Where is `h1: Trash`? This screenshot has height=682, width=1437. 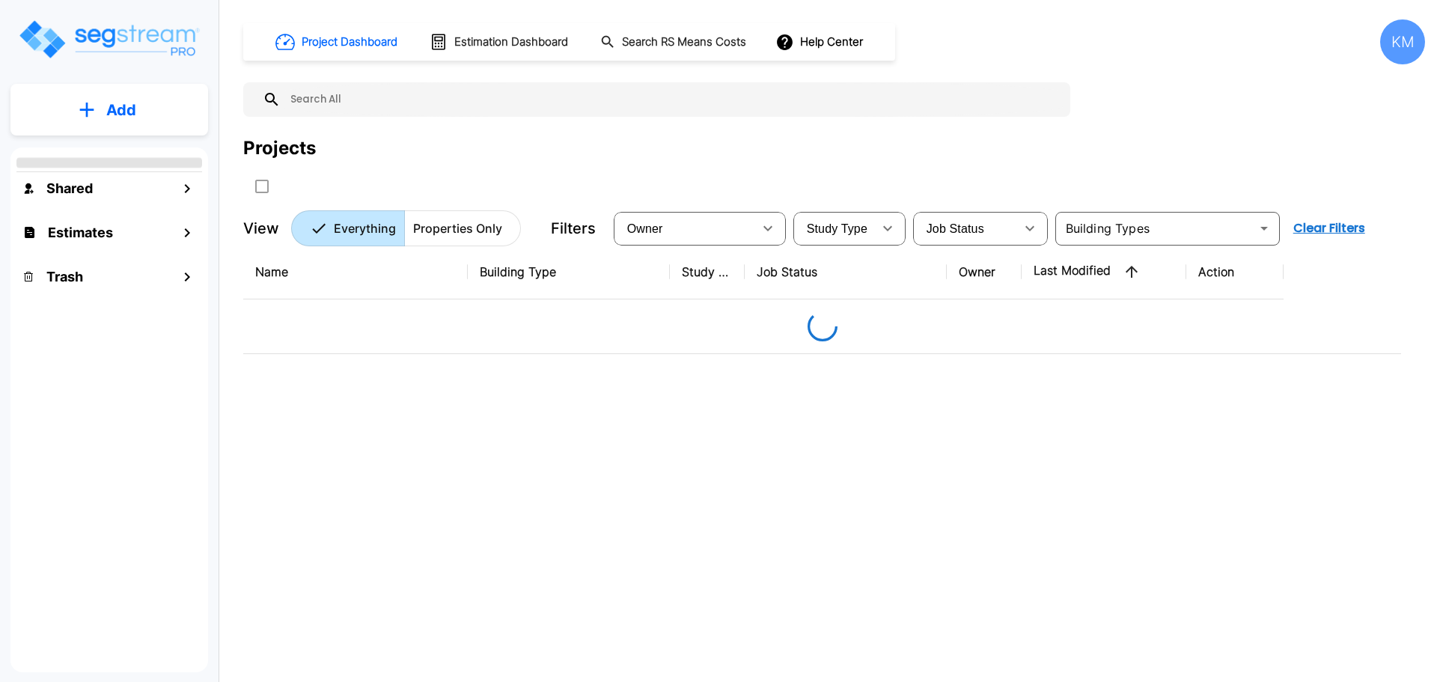 h1: Trash is located at coordinates (64, 276).